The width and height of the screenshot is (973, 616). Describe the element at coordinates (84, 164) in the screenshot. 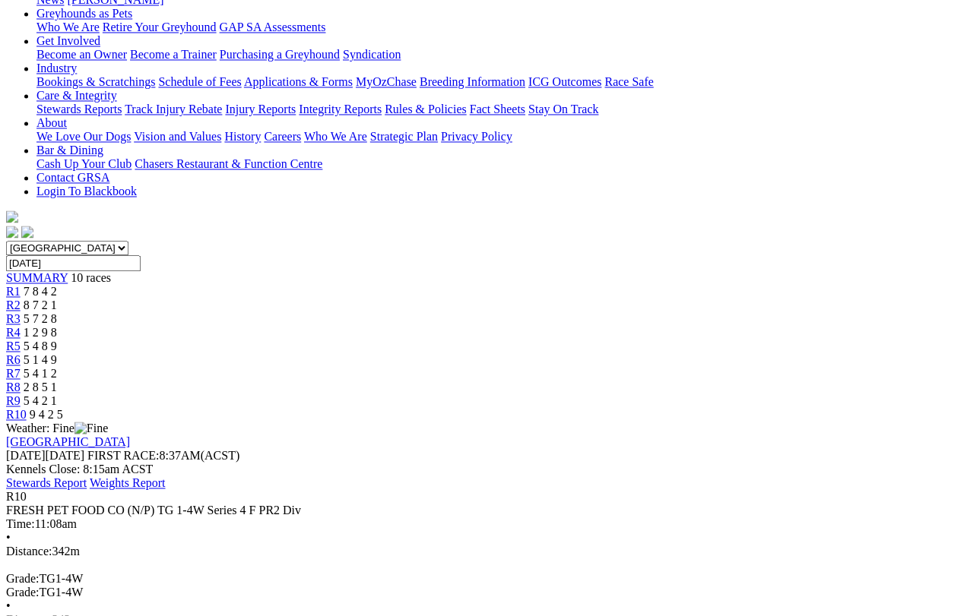

I see `a: Cash Up Your Club` at that location.